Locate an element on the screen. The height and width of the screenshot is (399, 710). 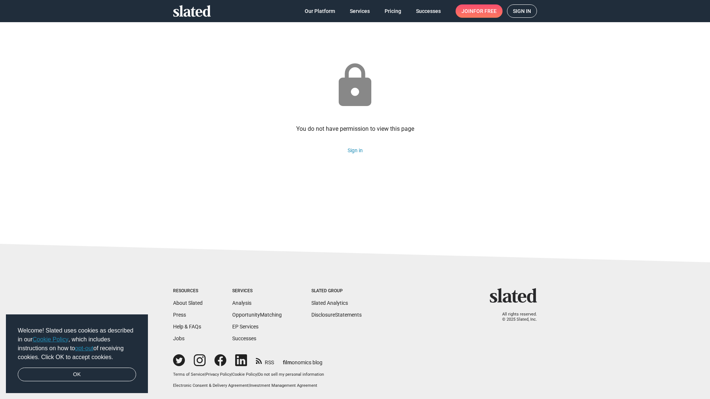
div: Services is located at coordinates (257, 291).